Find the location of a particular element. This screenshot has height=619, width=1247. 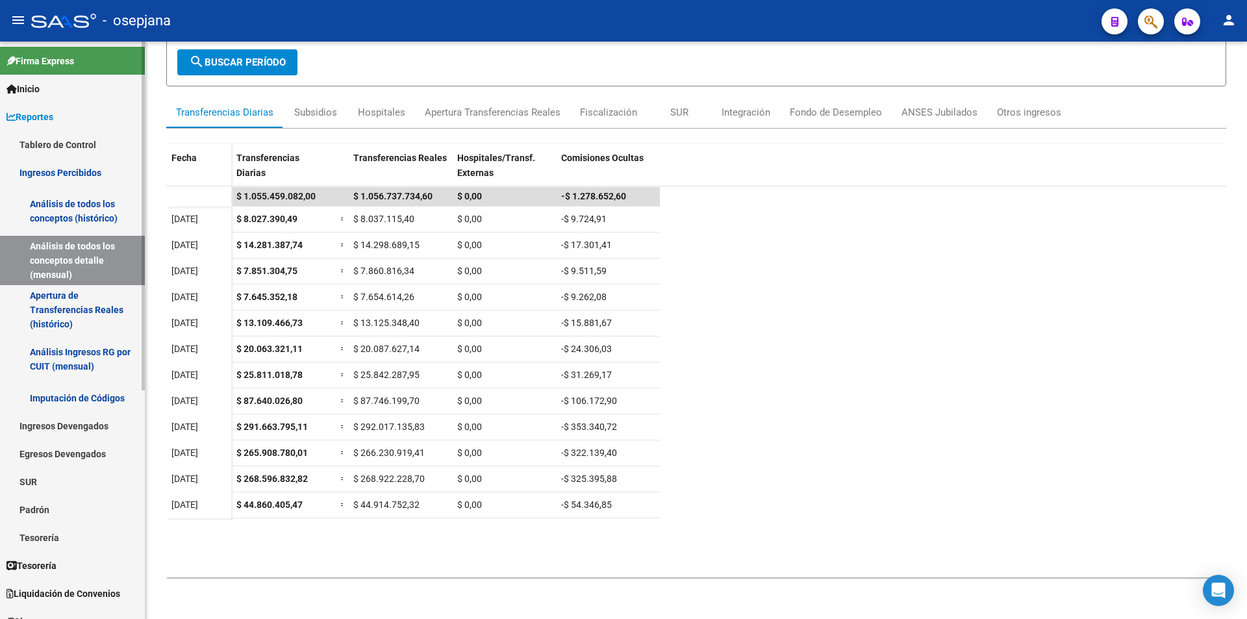

span: $ 1.056.737.734,60 is located at coordinates (393, 196).